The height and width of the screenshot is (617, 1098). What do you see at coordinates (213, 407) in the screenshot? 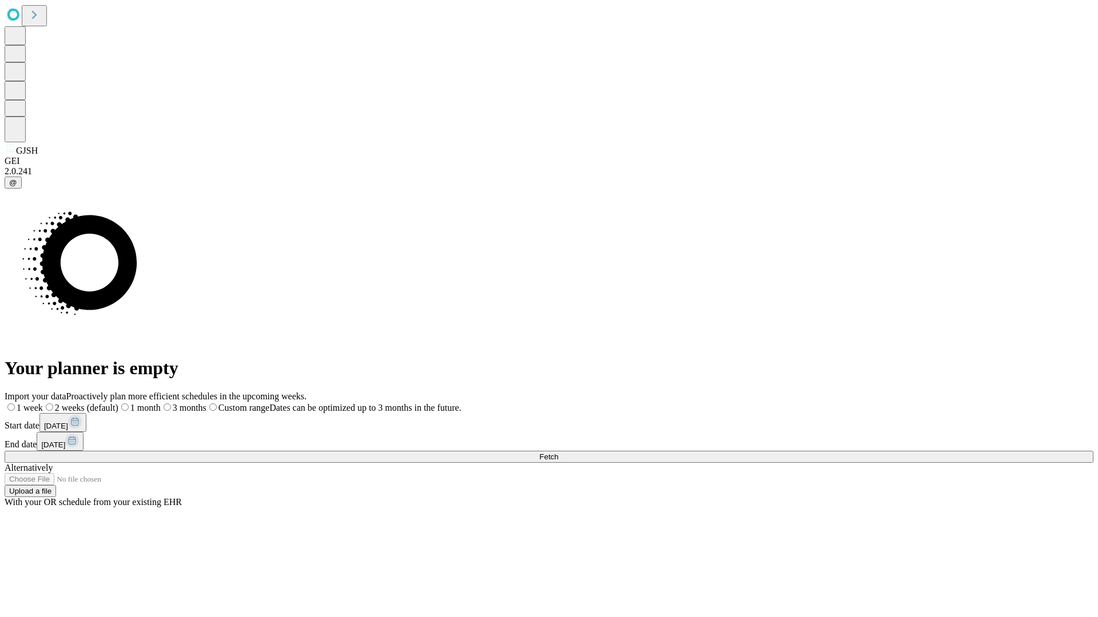
I see `input: Custom rangeDates can be optimized up to 3 months in the future.` at bounding box center [213, 407].